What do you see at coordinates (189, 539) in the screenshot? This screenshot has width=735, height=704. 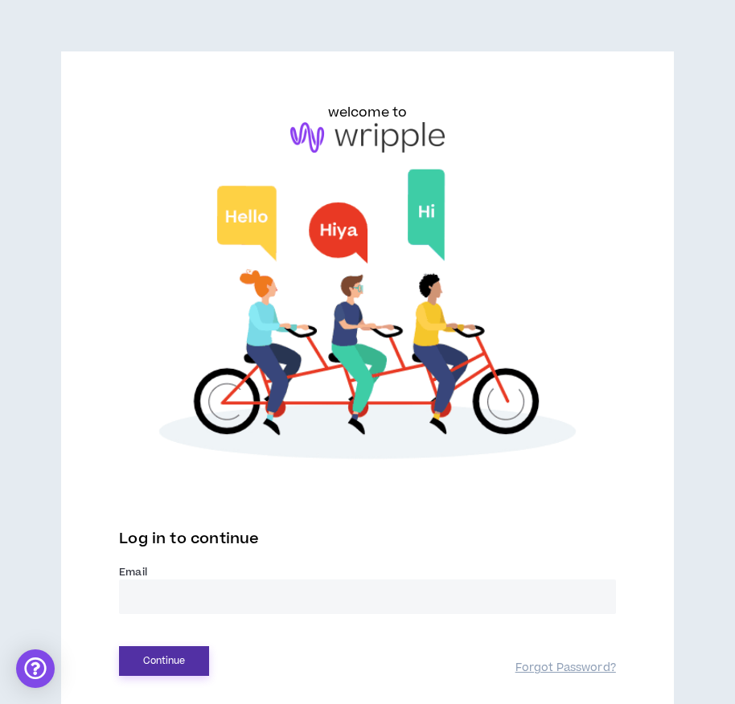 I see `span: Log in to continue` at bounding box center [189, 539].